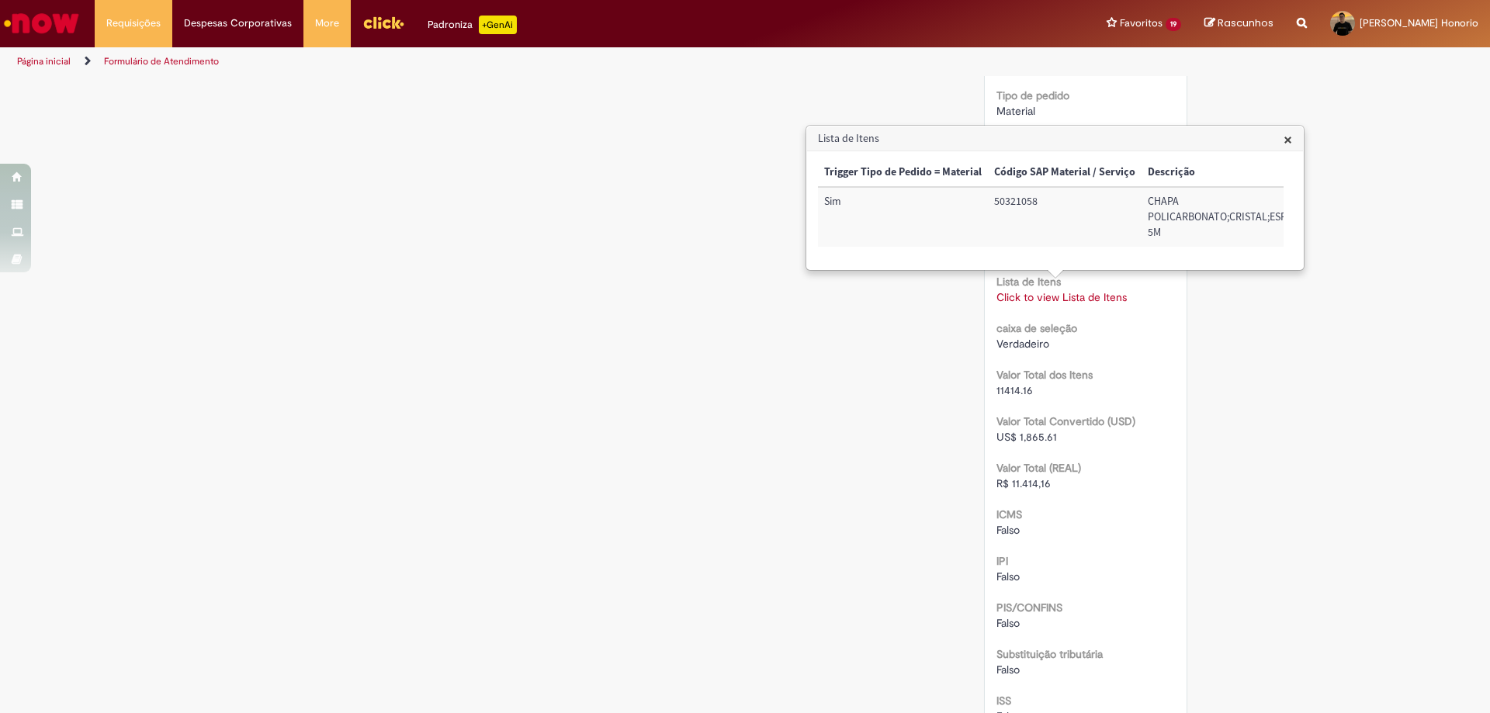  I want to click on span: Verdadeiro, so click(1023, 344).